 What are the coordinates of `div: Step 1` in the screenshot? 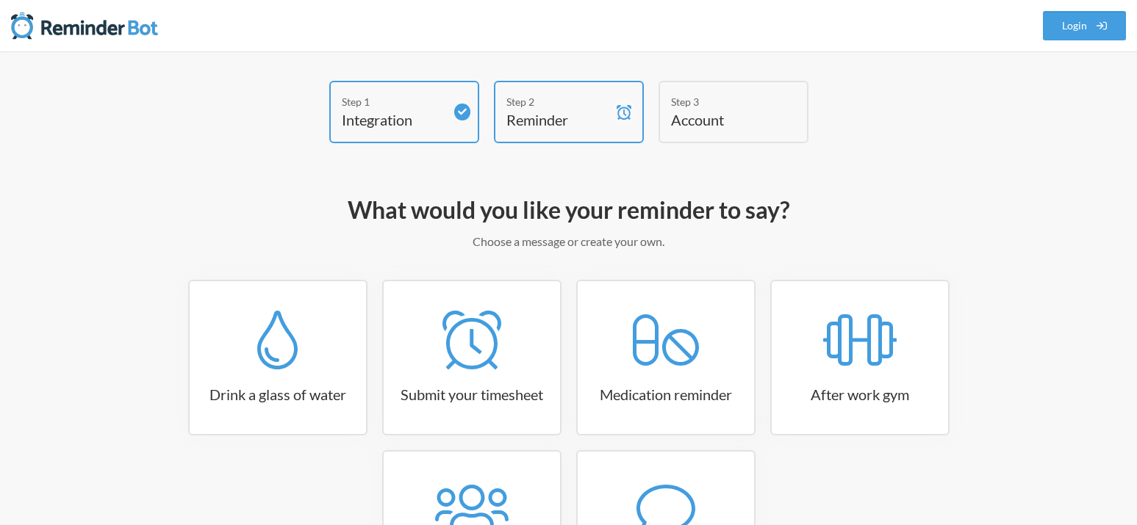 It's located at (393, 101).